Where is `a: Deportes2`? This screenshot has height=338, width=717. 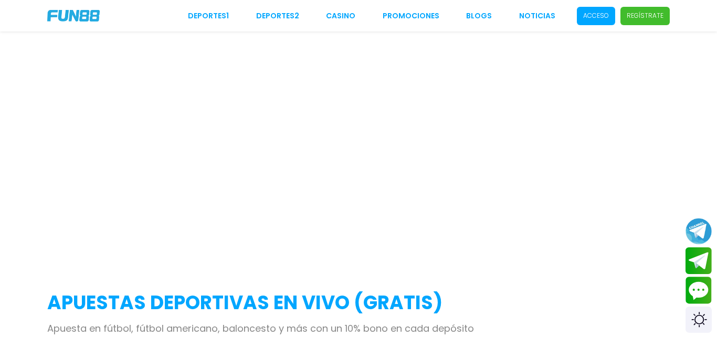 a: Deportes2 is located at coordinates (277, 16).